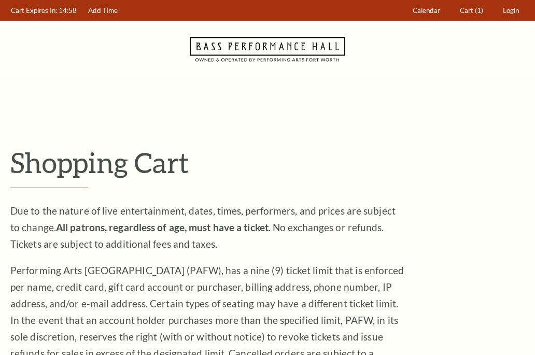 The width and height of the screenshot is (535, 355). Describe the element at coordinates (67, 10) in the screenshot. I see `span: 14:58` at that location.